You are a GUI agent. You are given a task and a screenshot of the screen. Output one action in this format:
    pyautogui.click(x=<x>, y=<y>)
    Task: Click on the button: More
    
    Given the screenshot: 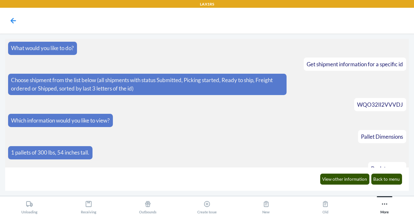 What is the action you would take?
    pyautogui.click(x=384, y=205)
    